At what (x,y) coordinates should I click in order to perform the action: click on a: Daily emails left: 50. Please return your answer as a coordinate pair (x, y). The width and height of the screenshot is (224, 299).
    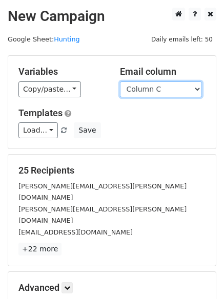
    Looking at the image, I should click on (182, 39).